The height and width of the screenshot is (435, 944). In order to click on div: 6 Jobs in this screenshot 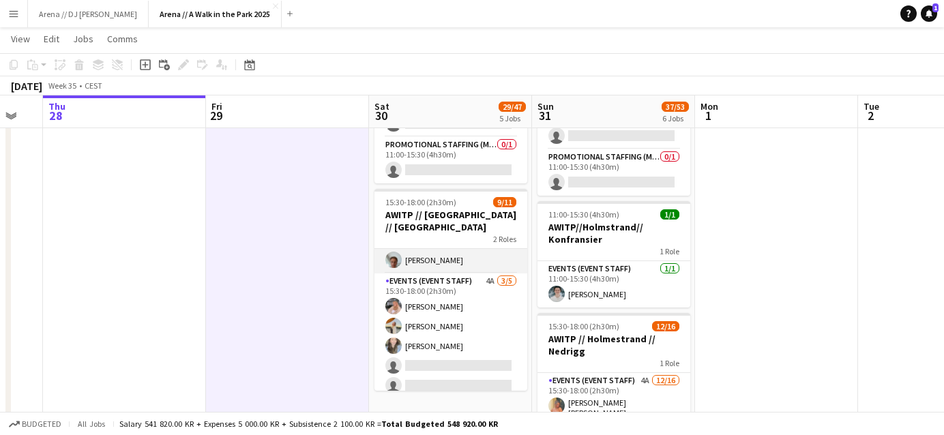, I will do `click(675, 118)`.